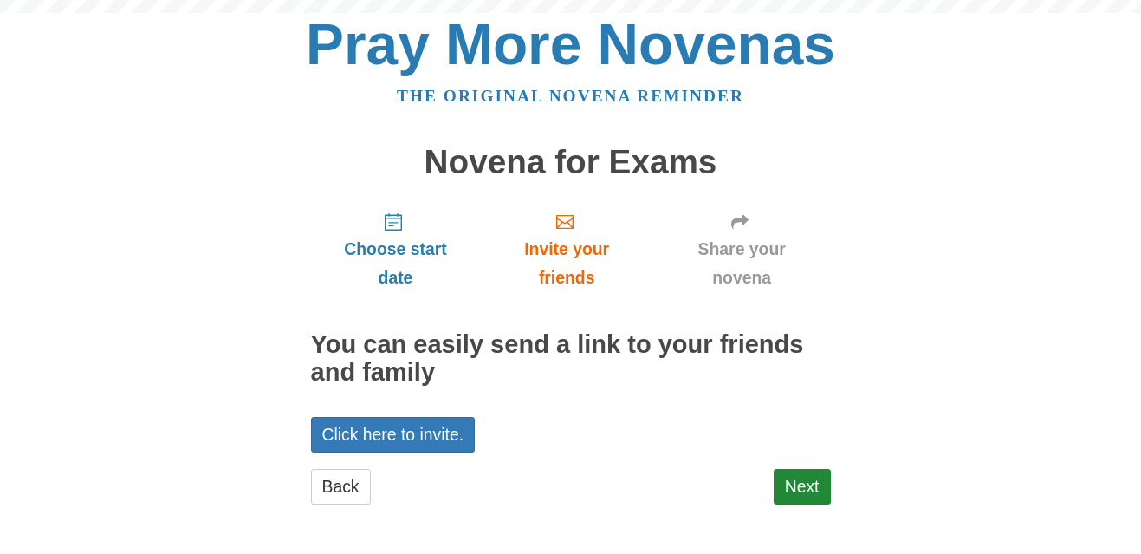 The image size is (1141, 554). I want to click on h1: Novena for Exams, so click(571, 162).